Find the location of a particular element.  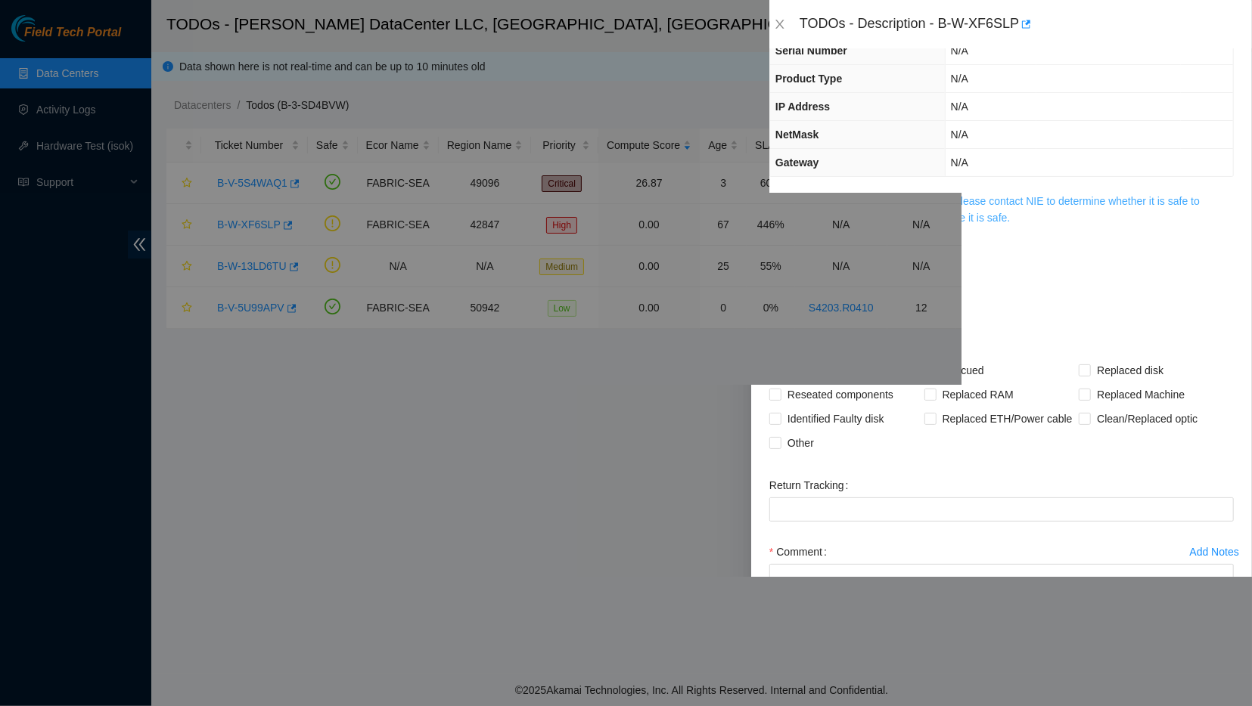

span: Close is located at coordinates (874, 661).